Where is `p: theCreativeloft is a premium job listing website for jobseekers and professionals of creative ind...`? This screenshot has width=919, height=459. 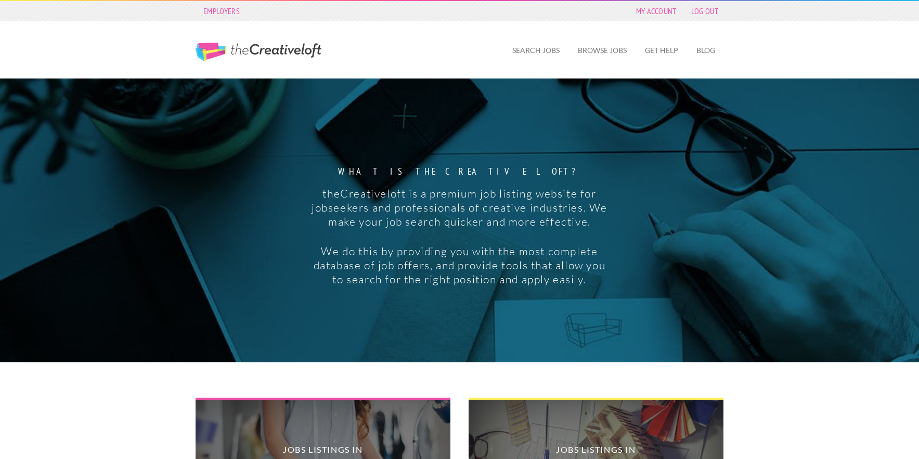 p: theCreativeloft is a premium job listing website for jobseekers and professionals of creative ind... is located at coordinates (459, 207).